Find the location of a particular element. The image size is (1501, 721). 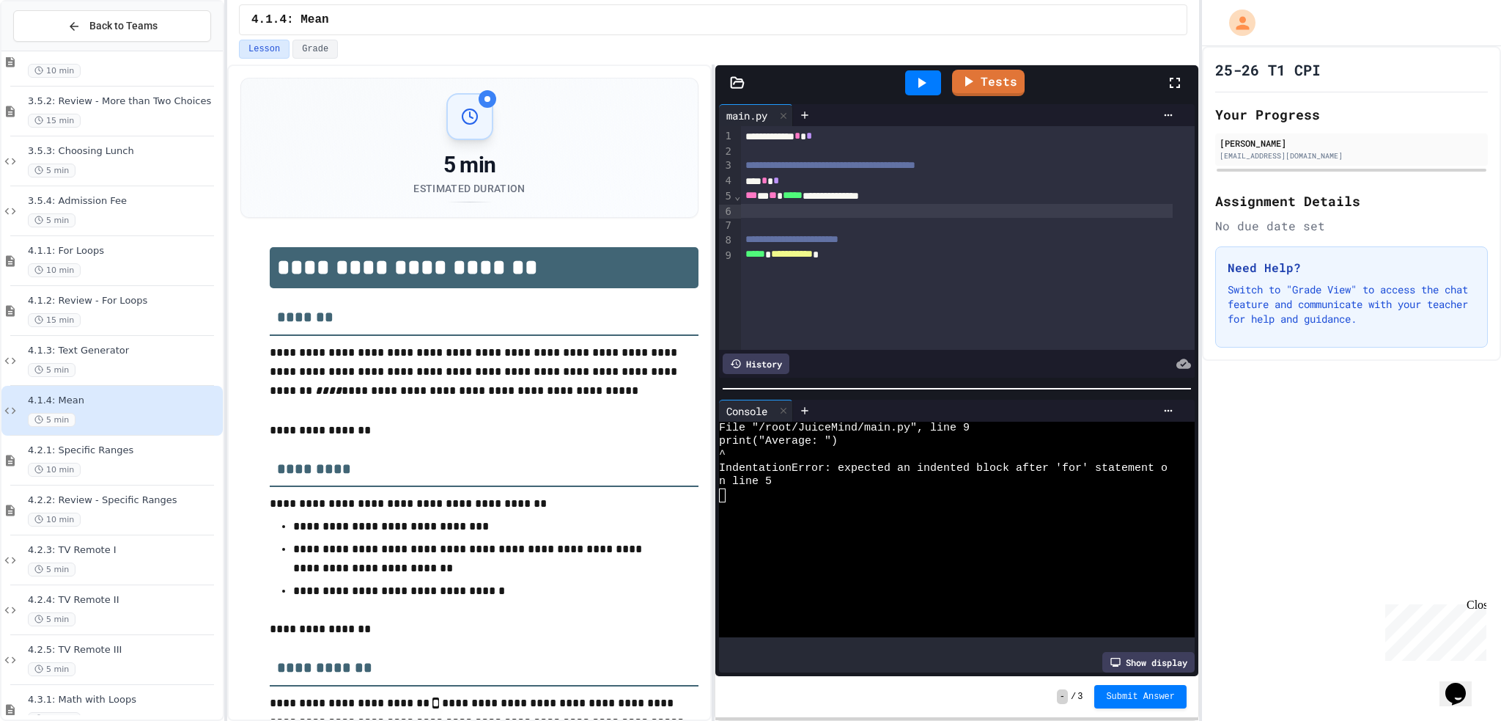

div: Chat with us now!Close is located at coordinates (54, 49).